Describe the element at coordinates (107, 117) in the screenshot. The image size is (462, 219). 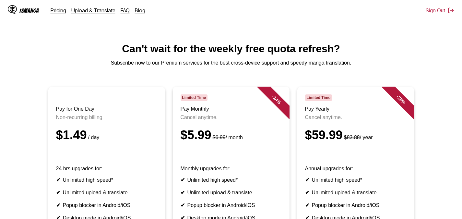
I see `p: Non-recurring billing` at that location.